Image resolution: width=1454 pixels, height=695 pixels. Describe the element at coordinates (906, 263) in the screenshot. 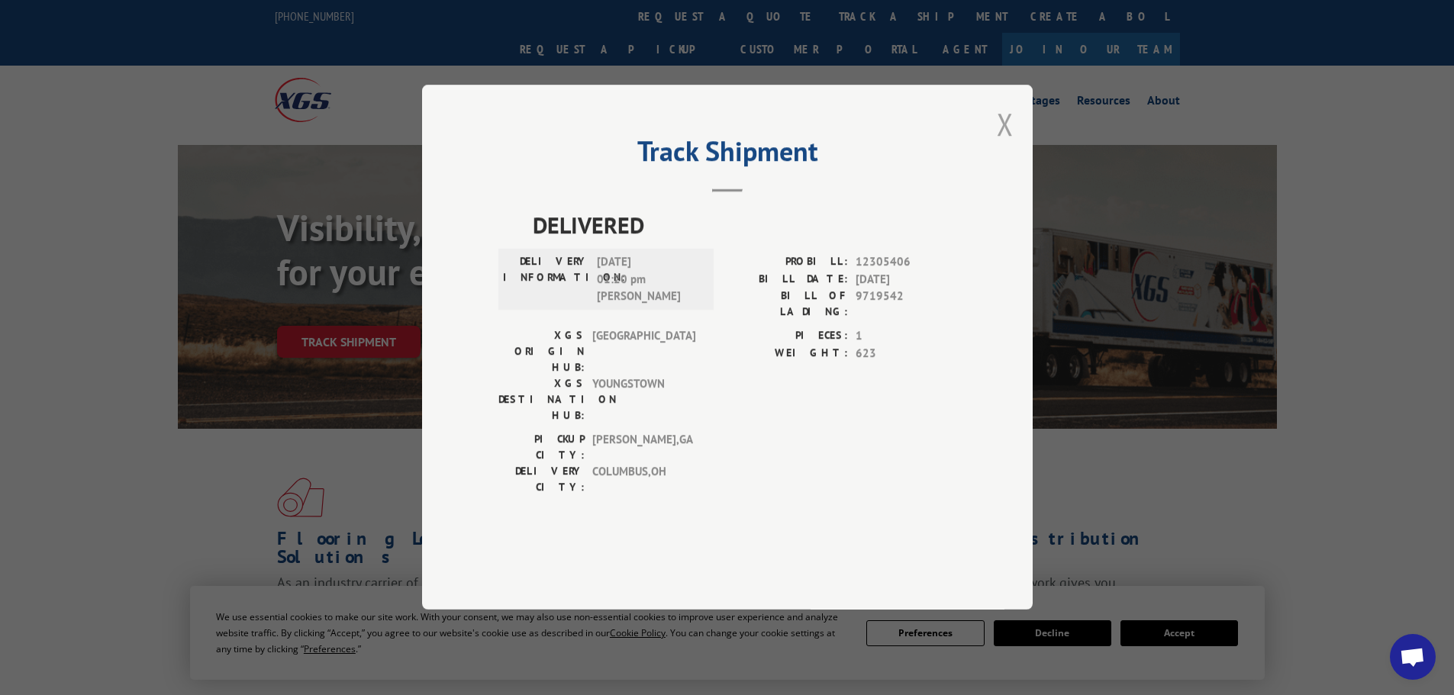

I see `span: 12305406` at that location.